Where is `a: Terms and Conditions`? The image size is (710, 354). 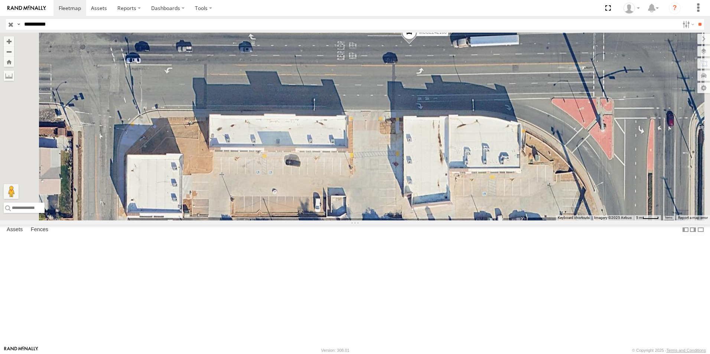 a: Terms and Conditions is located at coordinates (686, 351).